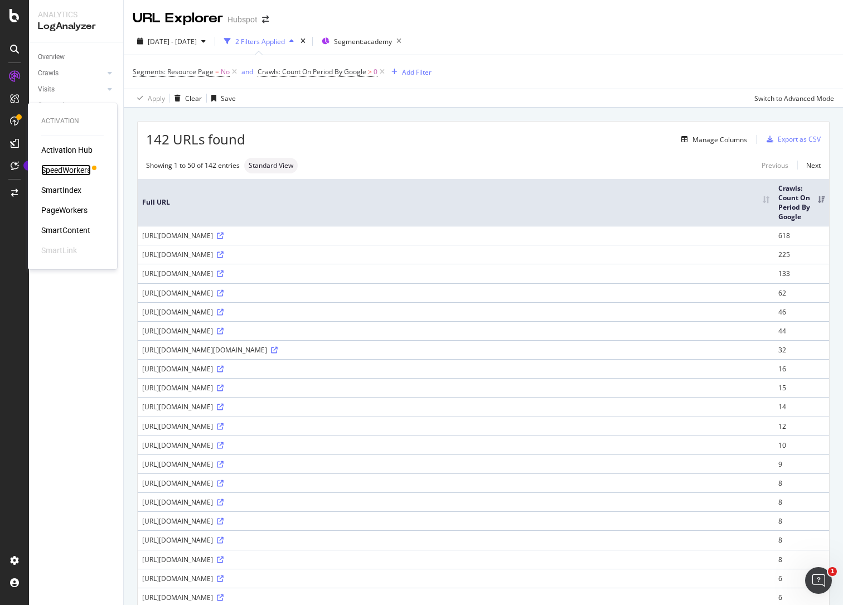  Describe the element at coordinates (76, 14) in the screenshot. I see `div: Analytics` at that location.